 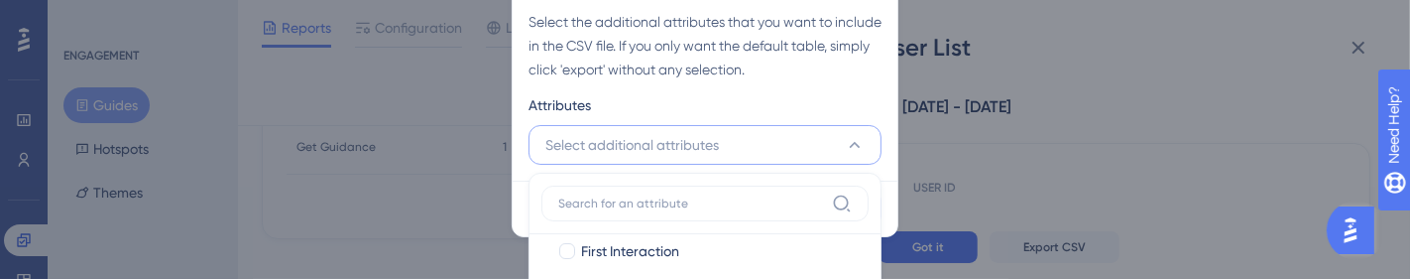 What do you see at coordinates (630, 251) in the screenshot?
I see `span: First Interaction` at bounding box center [630, 251].